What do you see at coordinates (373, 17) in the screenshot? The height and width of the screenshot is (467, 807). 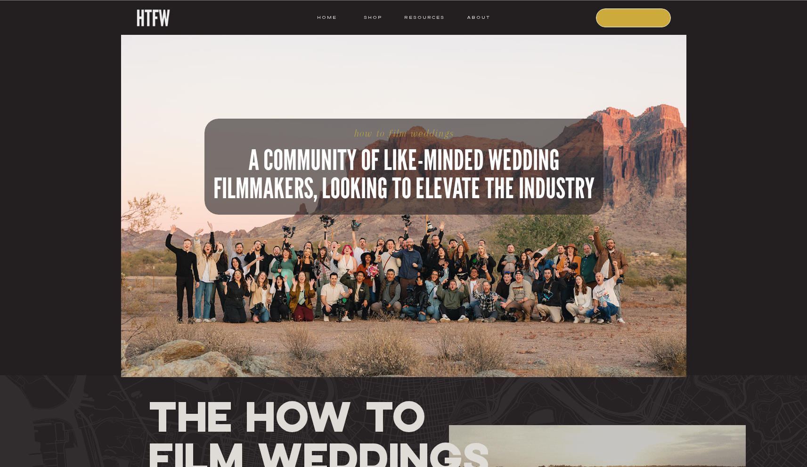 I see `nav: shop` at bounding box center [373, 17].